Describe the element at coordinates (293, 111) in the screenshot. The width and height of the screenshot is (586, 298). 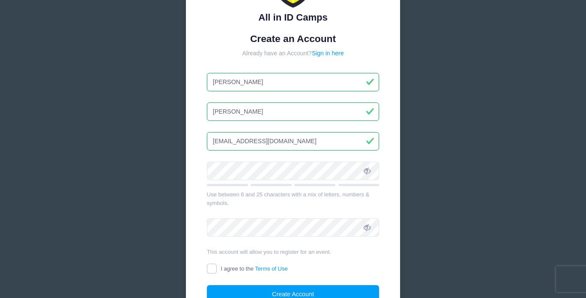
I see `input: Last Name` at that location.